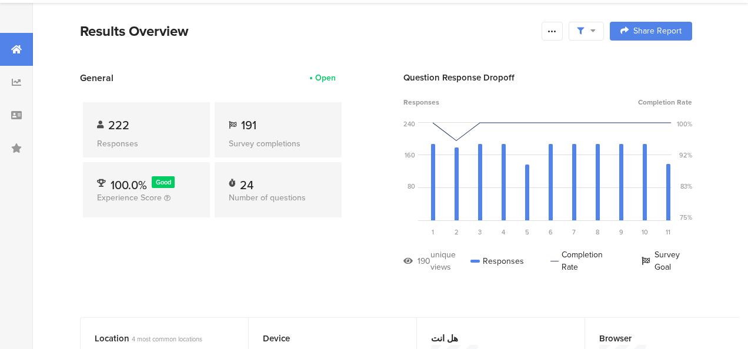 The width and height of the screenshot is (748, 349). Describe the element at coordinates (451, 261) in the screenshot. I see `div: unique views` at that location.